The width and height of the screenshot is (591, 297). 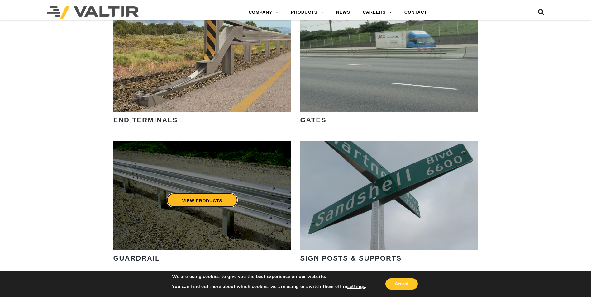 I want to click on strong: GATES, so click(x=314, y=120).